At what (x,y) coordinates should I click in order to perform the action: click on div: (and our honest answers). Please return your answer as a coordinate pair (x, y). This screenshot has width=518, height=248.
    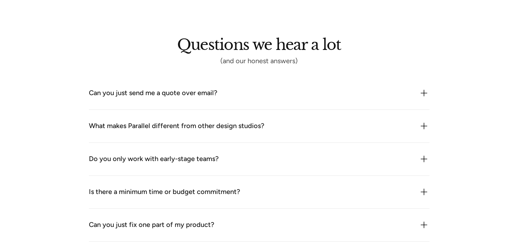
    Looking at the image, I should click on (259, 61).